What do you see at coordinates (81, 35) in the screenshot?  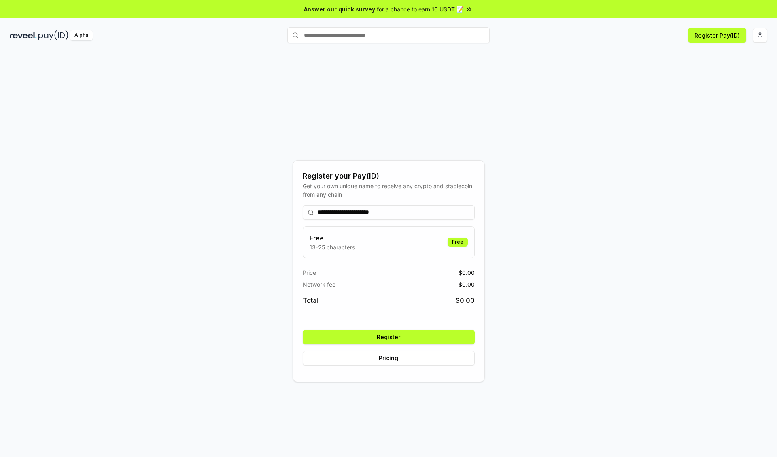 I see `div: Alpha` at bounding box center [81, 35].